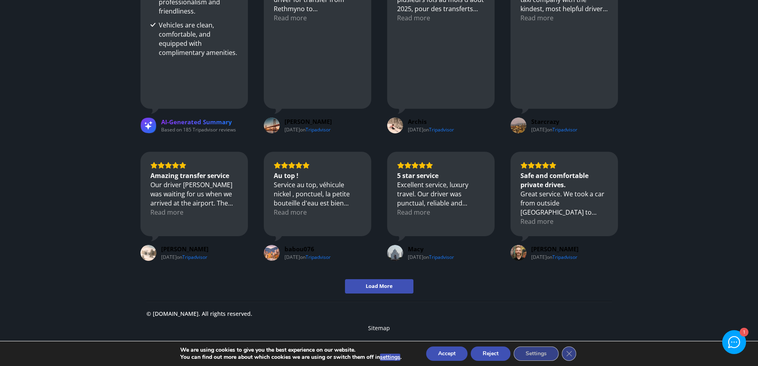  Describe the element at coordinates (441, 176) in the screenshot. I see `div: 5 star service` at that location.